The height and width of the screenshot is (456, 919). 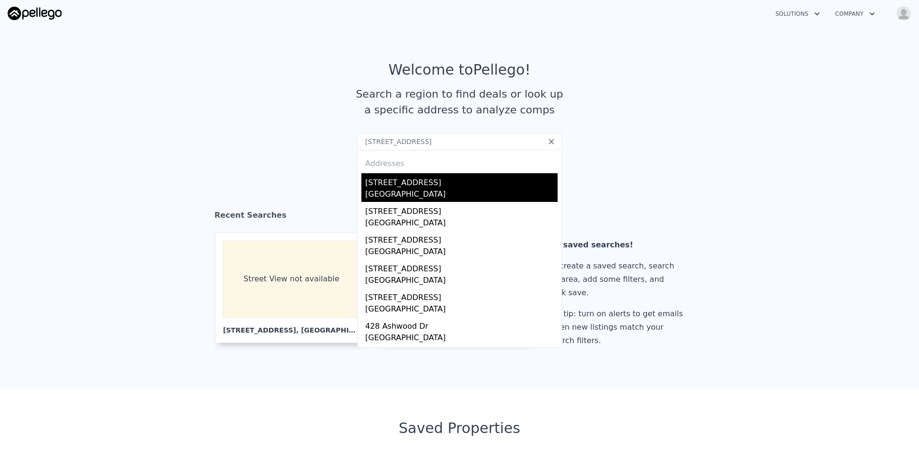 What do you see at coordinates (855, 14) in the screenshot?
I see `button: Company` at bounding box center [855, 14].